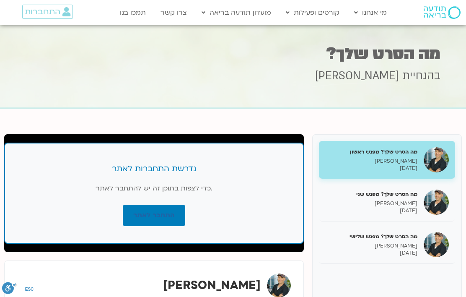 The width and height of the screenshot is (466, 297). I want to click on h3: נדרשת התחברות לאתר, so click(154, 169).